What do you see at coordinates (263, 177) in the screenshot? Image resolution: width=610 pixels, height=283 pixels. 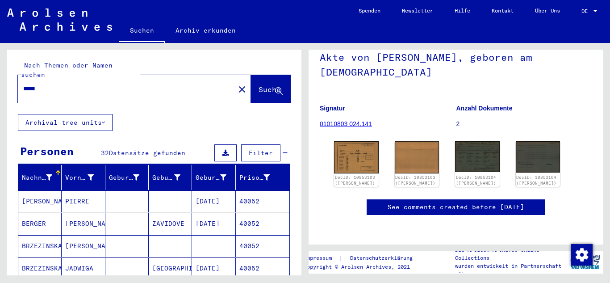 I see `mat-header-cell: Prisoner #` at bounding box center [263, 177].